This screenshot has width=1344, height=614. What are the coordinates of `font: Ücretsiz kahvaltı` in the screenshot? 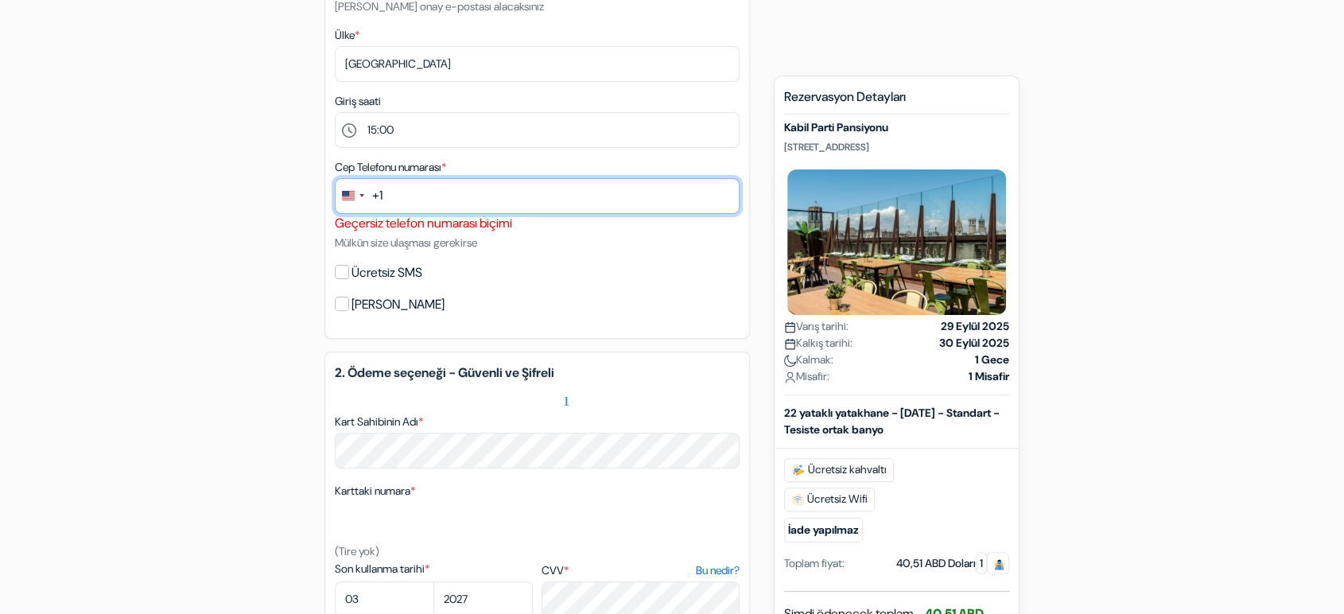 It's located at (847, 469).